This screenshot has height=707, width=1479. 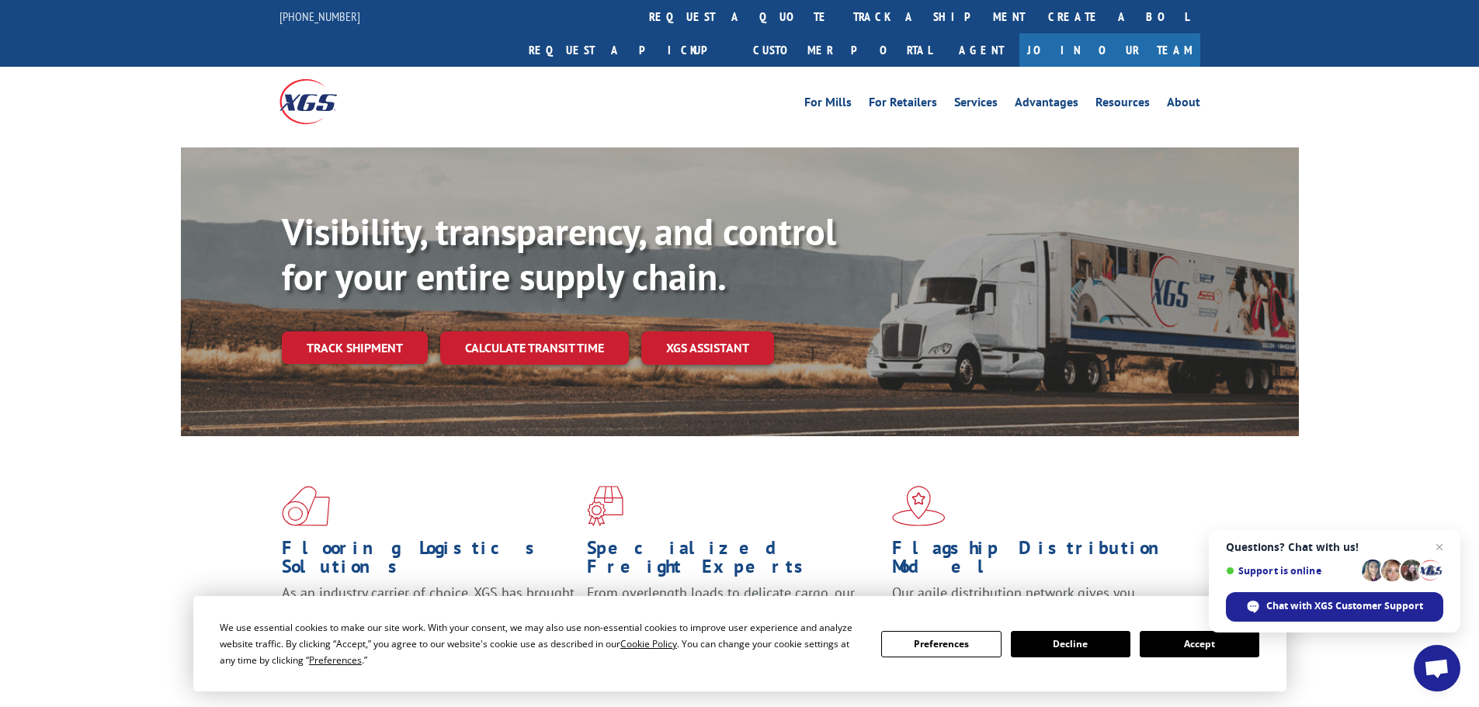 What do you see at coordinates (918, 506) in the screenshot?
I see `img: xgs-icon-flagship-distribution-model-red` at bounding box center [918, 506].